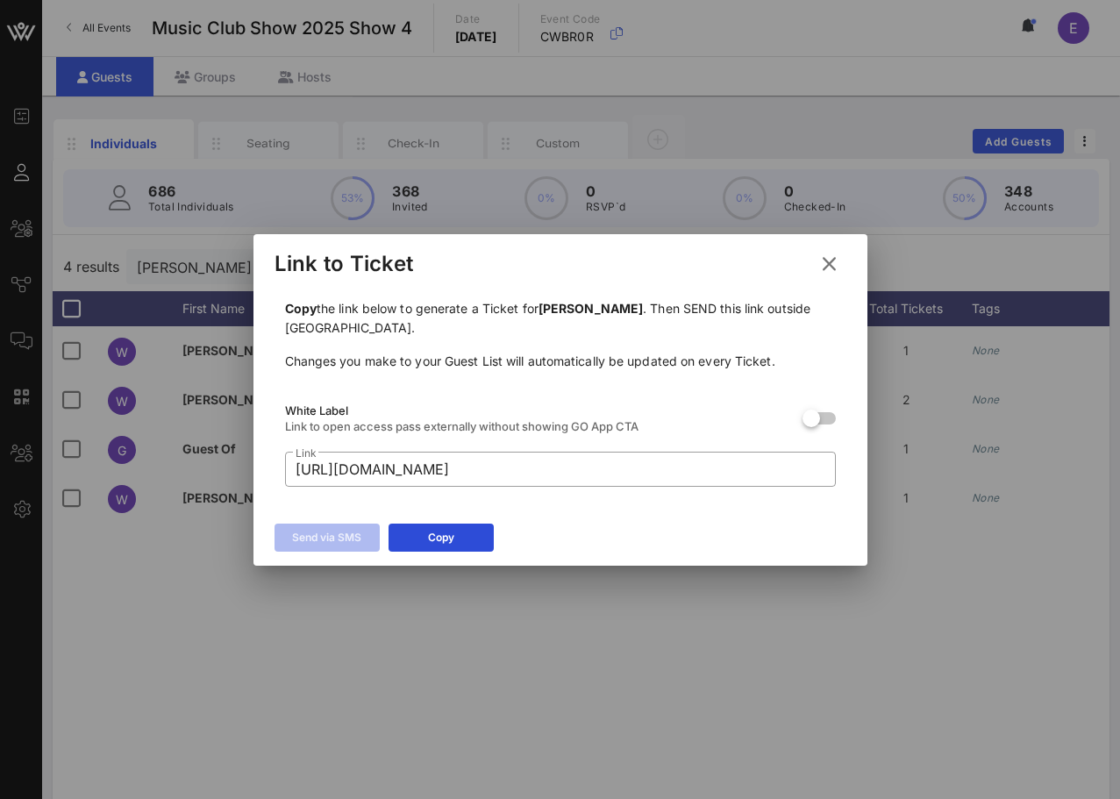  What do you see at coordinates (305, 453) in the screenshot?
I see `label: Link` at bounding box center [305, 453].